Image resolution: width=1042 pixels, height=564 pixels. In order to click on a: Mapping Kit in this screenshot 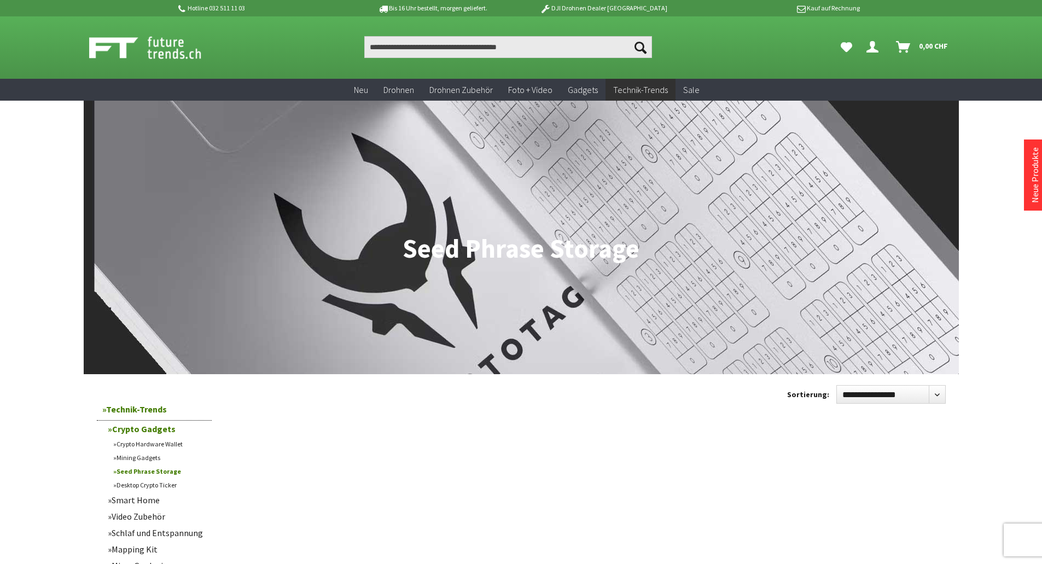, I will do `click(157, 549)`.